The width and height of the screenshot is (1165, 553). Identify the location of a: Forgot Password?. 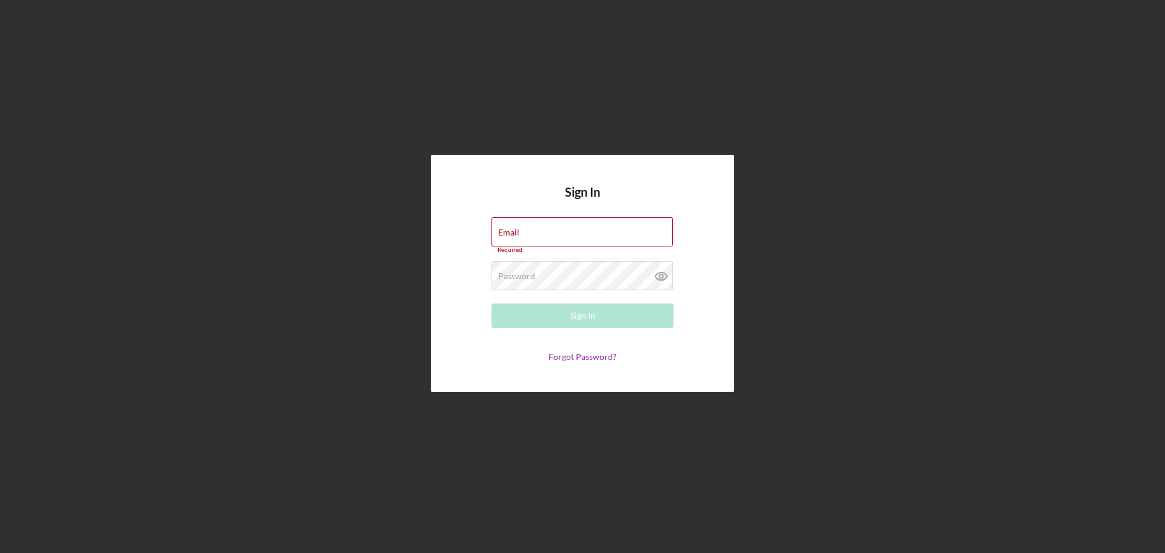
(583, 356).